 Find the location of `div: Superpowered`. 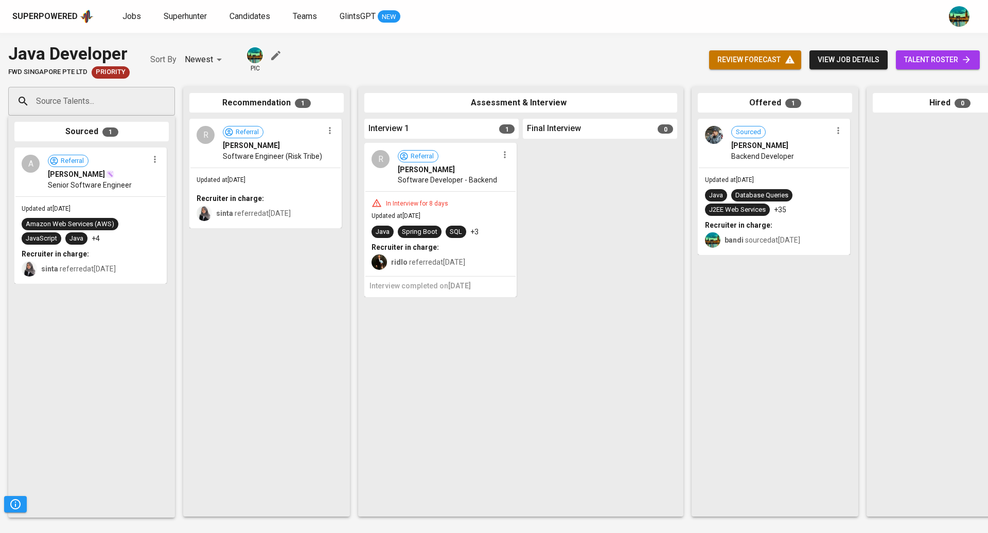

div: Superpowered is located at coordinates (45, 16).